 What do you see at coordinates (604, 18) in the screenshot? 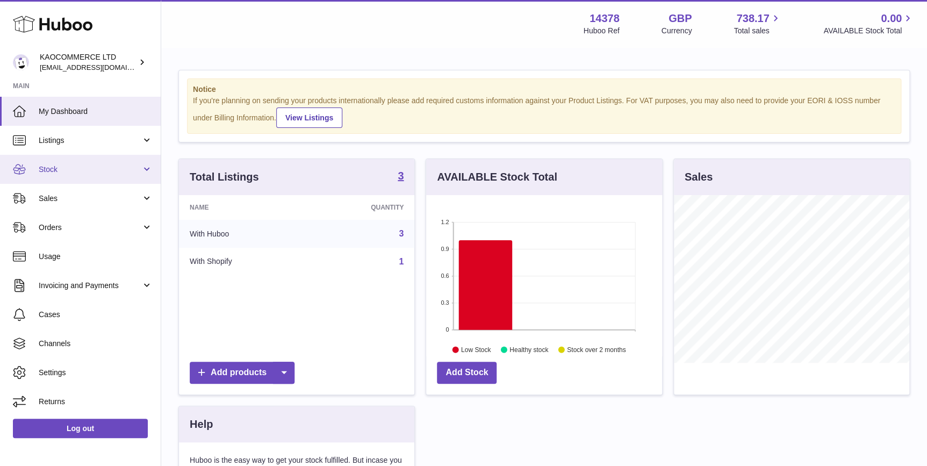
I see `strong: 14378` at bounding box center [604, 18].